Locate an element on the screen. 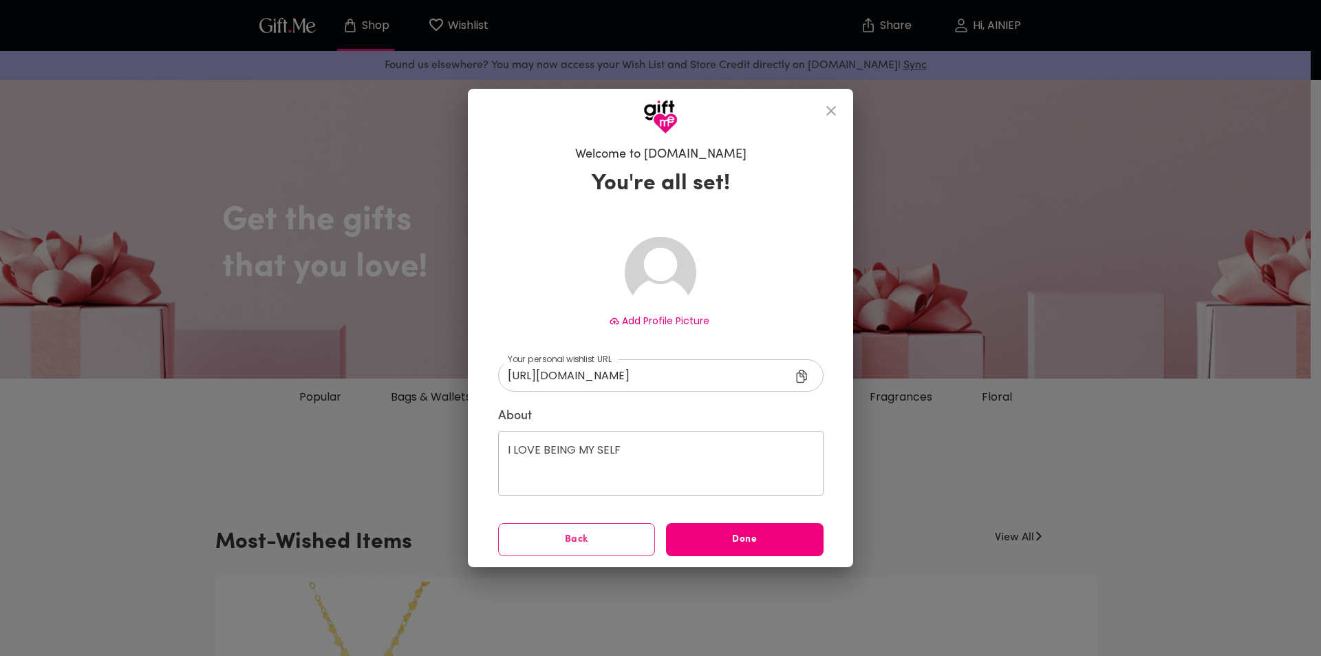 This screenshot has height=656, width=1321. span: Done is located at coordinates (745, 539).